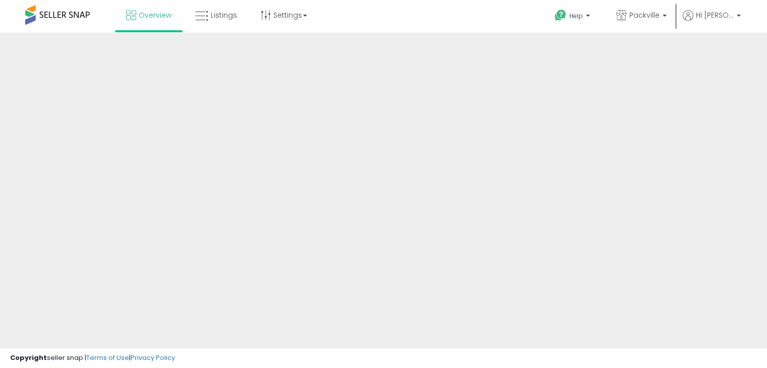 This screenshot has width=767, height=368. What do you see at coordinates (92, 358) in the screenshot?
I see `div: seller snap | |` at bounding box center [92, 358].